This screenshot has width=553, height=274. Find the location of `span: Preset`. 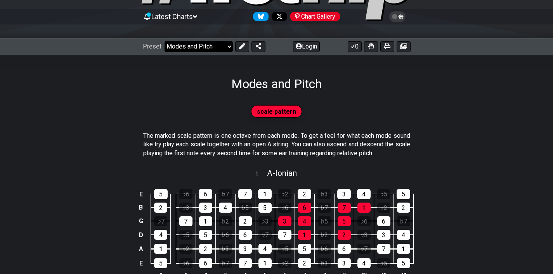

span: Preset is located at coordinates (152, 46).